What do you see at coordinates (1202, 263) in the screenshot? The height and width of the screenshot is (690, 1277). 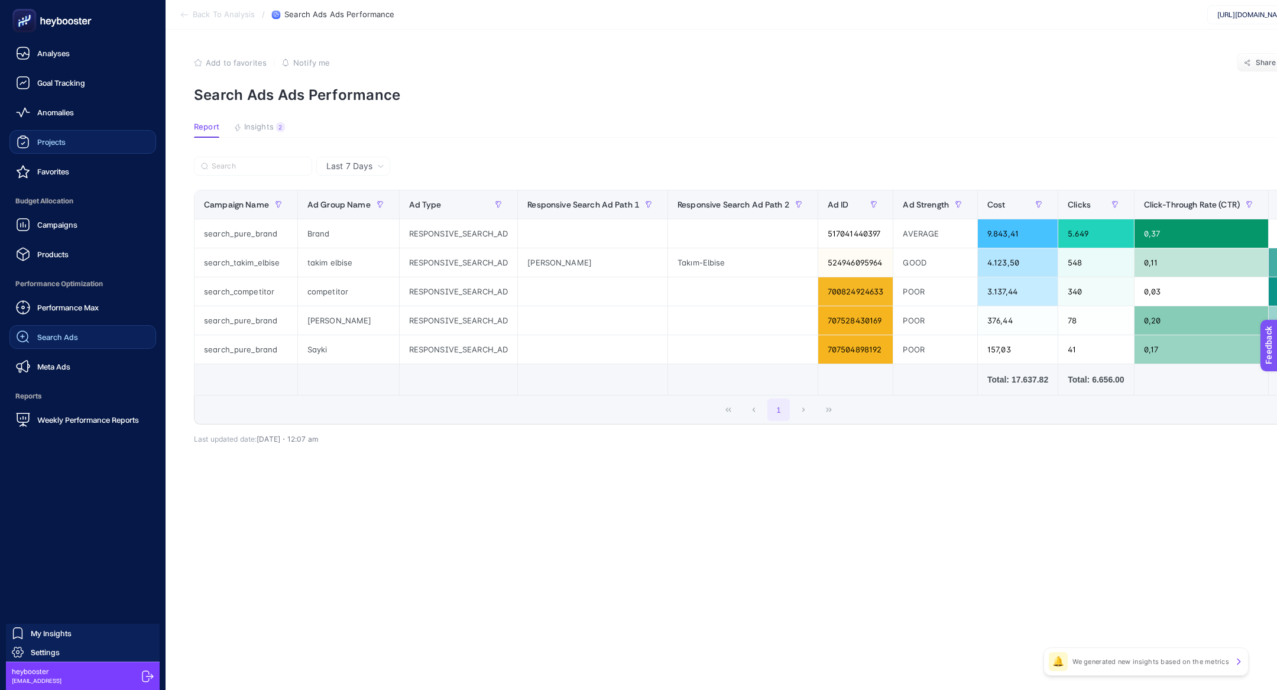 I see `div: 0,11` at bounding box center [1202, 263].